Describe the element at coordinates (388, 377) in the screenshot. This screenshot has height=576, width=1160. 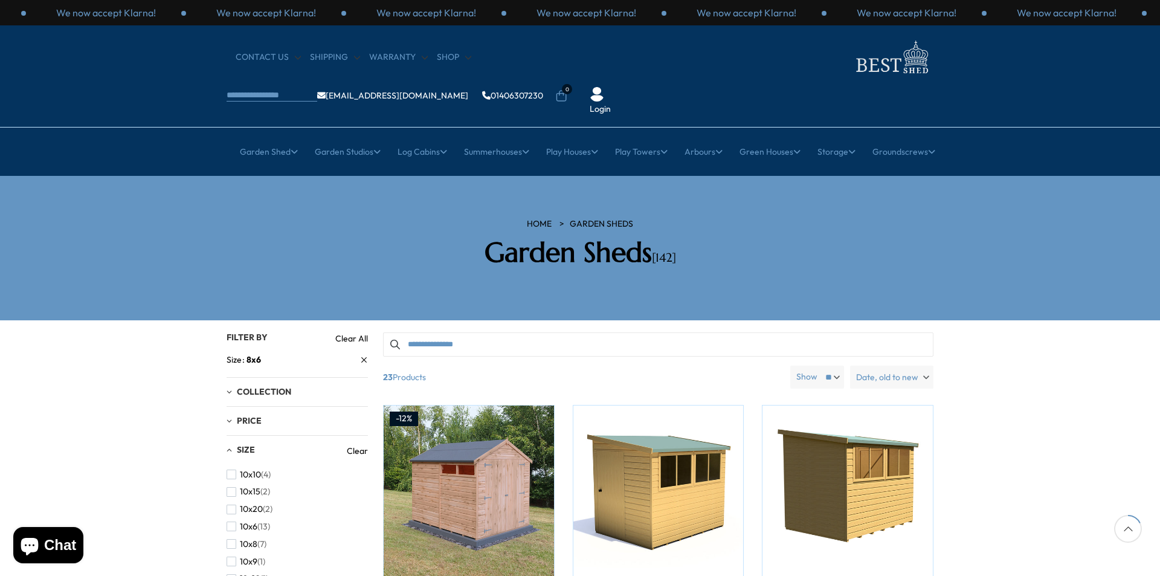
I see `b: 23` at that location.